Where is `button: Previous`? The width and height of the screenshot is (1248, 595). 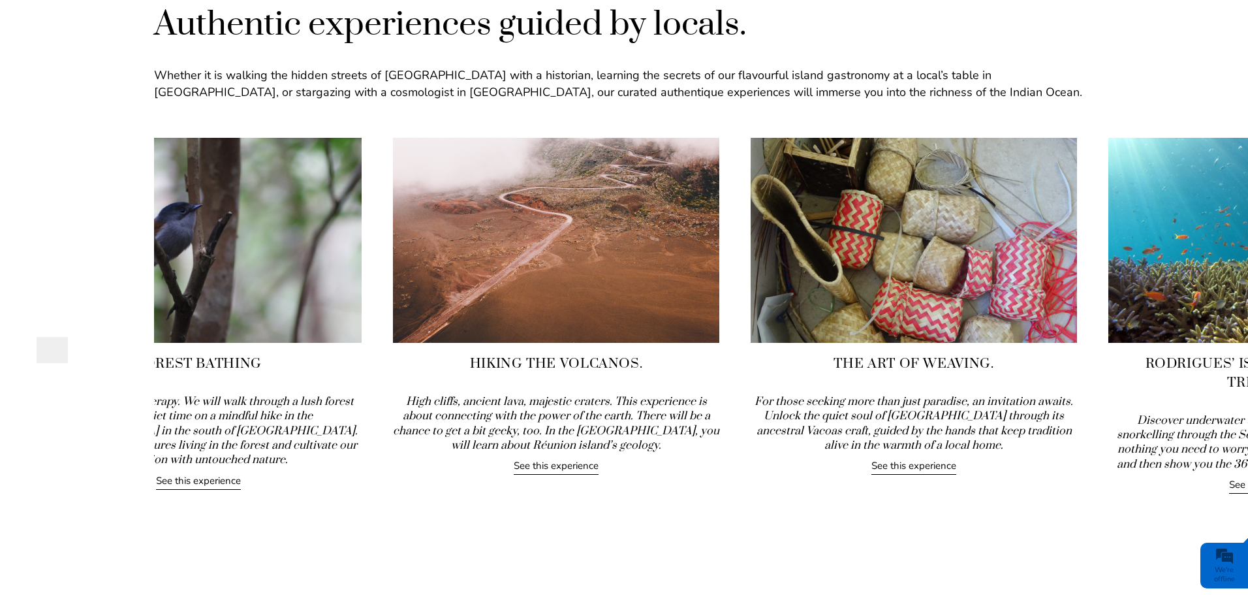
button: Previous is located at coordinates (52, 350).